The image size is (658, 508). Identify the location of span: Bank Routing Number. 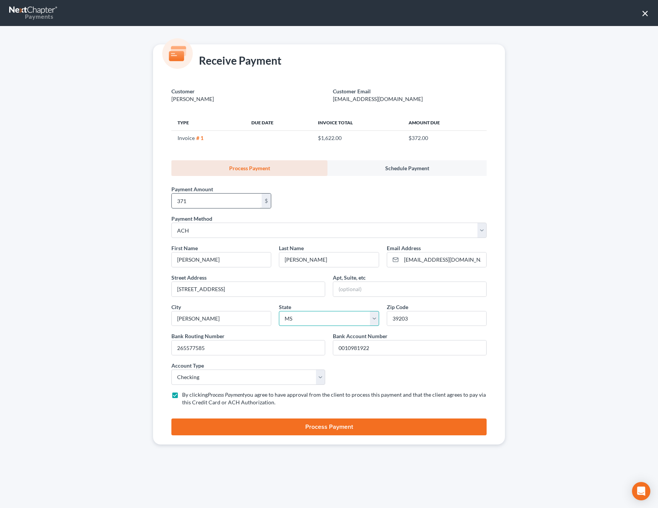
(198, 336).